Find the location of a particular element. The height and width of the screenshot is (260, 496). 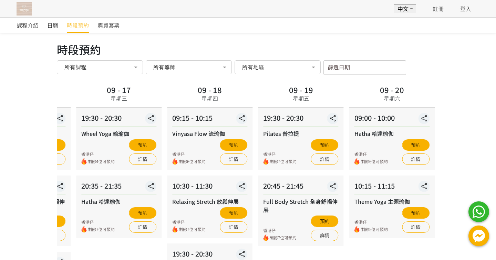

div: 09:00 - 10:00 is located at coordinates (392, 120).